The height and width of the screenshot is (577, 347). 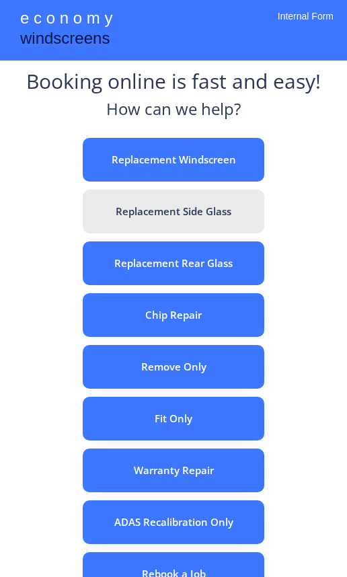 I want to click on div: How can we help?, so click(x=173, y=112).